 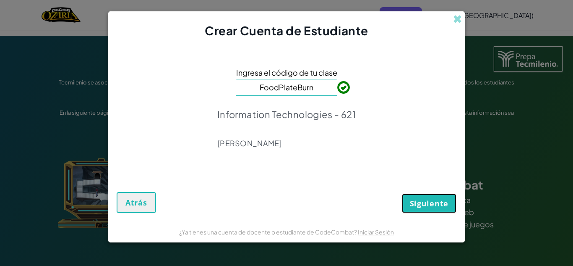 What do you see at coordinates (136, 202) in the screenshot?
I see `button: Atrás` at bounding box center [136, 202].